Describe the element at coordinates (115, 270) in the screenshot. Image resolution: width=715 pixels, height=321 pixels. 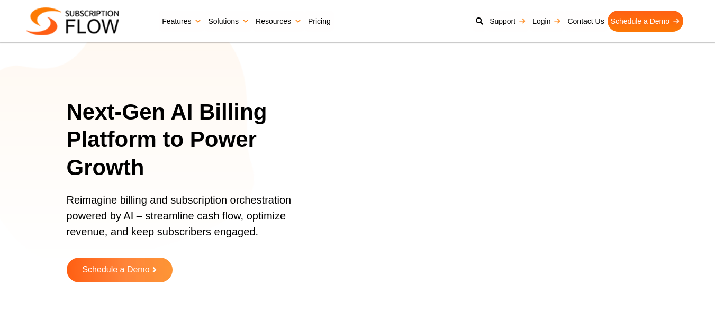
I see `span: Schedule a Demo` at that location.